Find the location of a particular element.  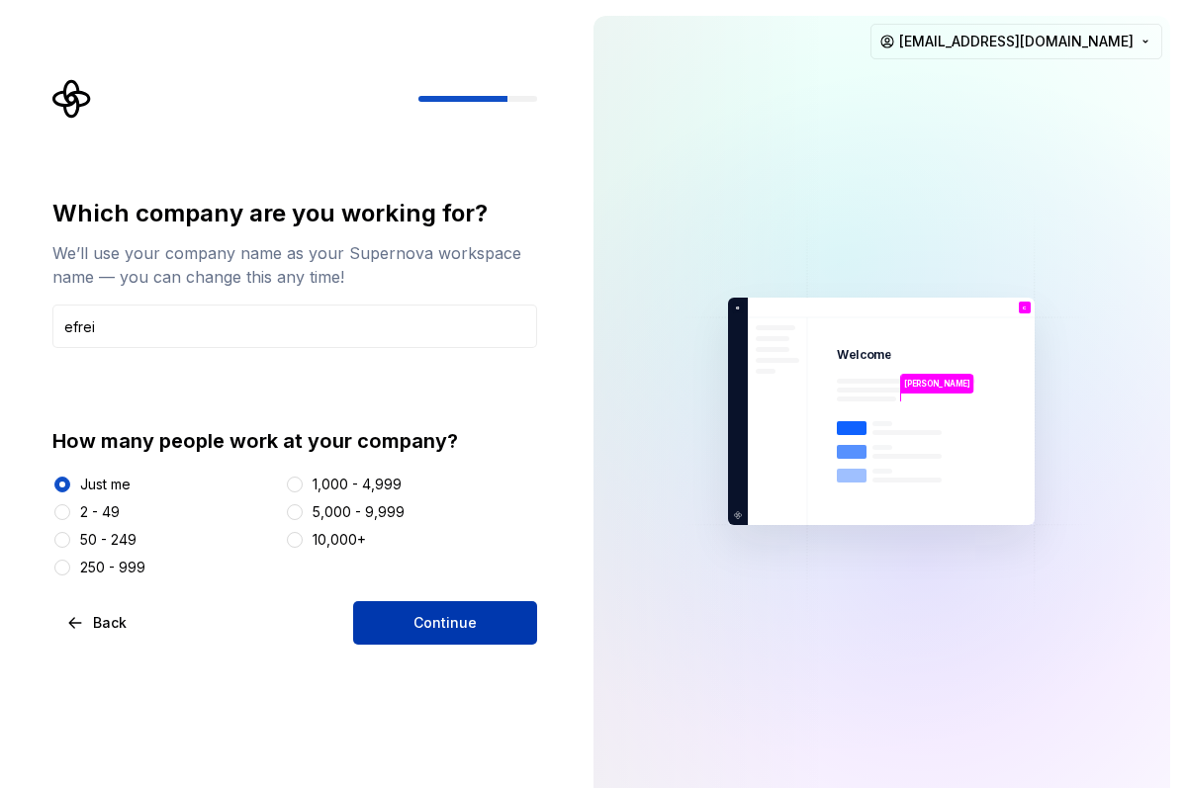

button: Continue is located at coordinates (445, 623).